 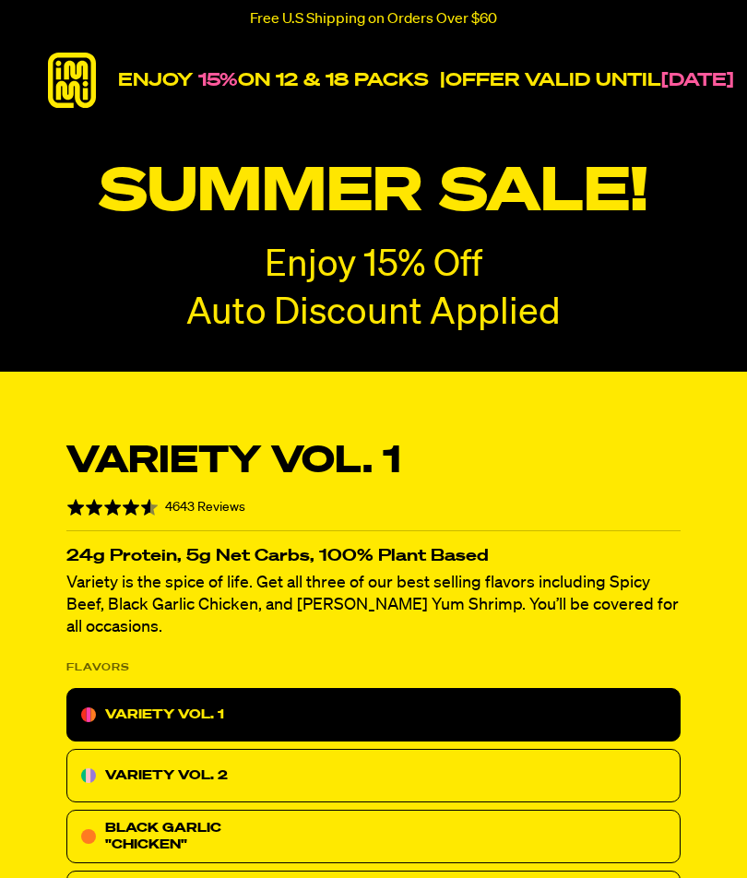 I want to click on p: ON 12 & 18 PACKS |, so click(x=426, y=80).